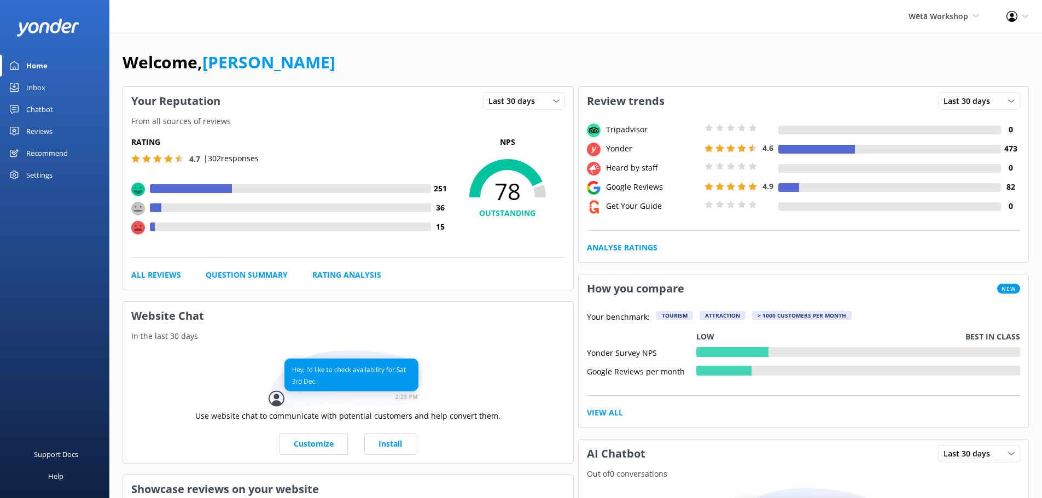 The image size is (1042, 498). I want to click on p: | 302 responses, so click(231, 159).